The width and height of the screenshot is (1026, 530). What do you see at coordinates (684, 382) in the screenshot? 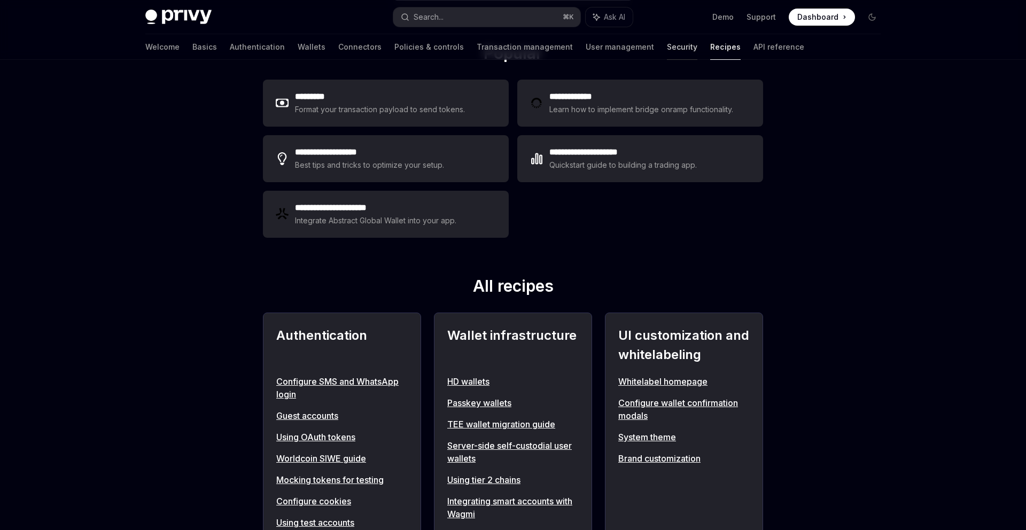
I see `a: Whitelabel homepage` at bounding box center [684, 382].